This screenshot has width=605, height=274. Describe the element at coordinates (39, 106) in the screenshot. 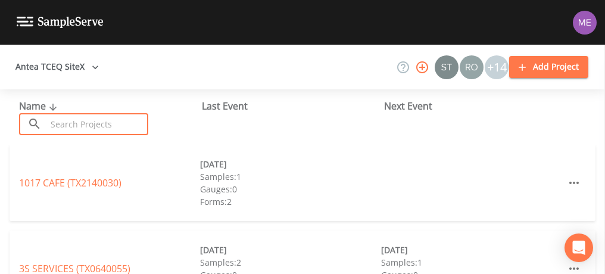

I see `span: Name` at that location.